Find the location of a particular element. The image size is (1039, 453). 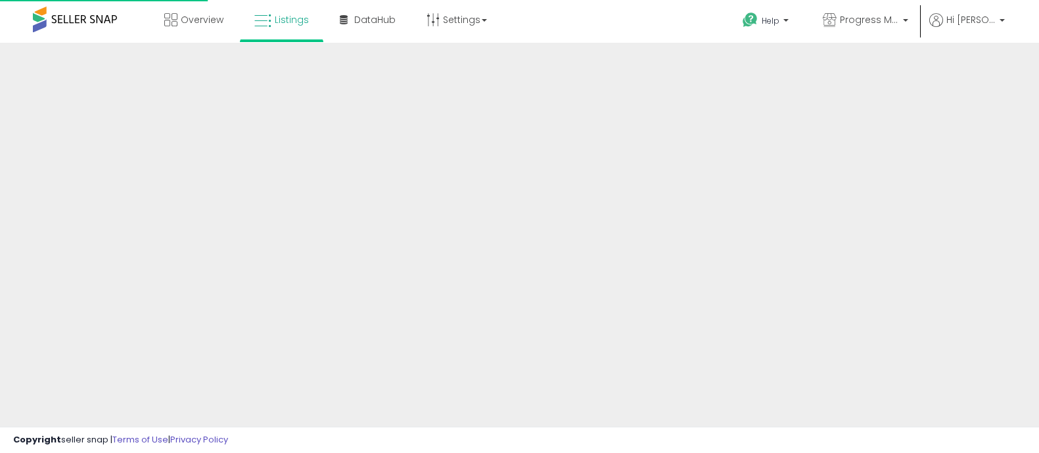

strong: Copyright is located at coordinates (37, 439).